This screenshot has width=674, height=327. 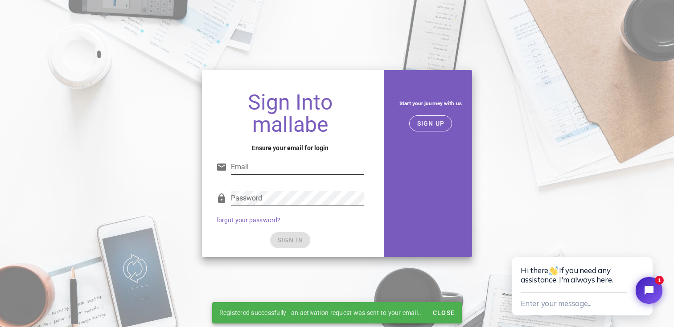 What do you see at coordinates (290, 148) in the screenshot?
I see `h4: Ensure your email for login` at bounding box center [290, 148].